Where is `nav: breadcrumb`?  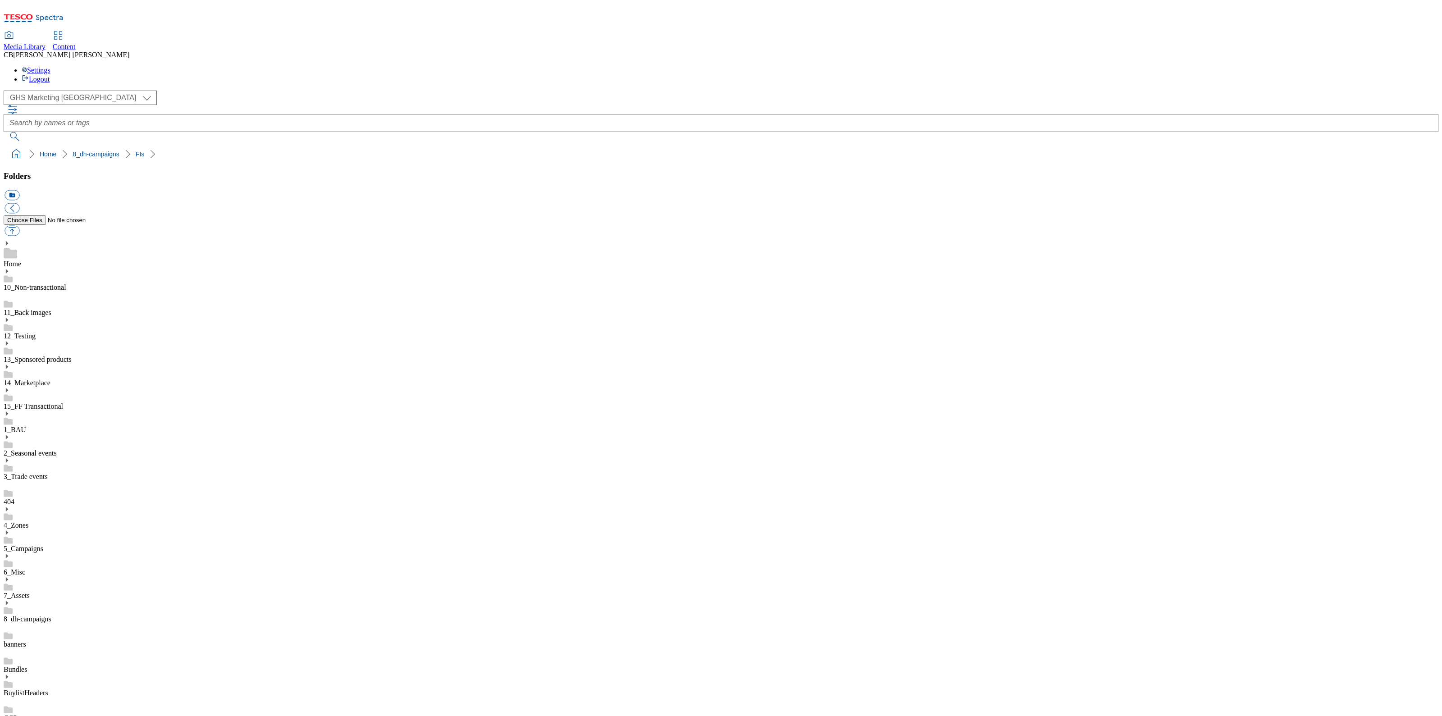 nav: breadcrumb is located at coordinates (721, 154).